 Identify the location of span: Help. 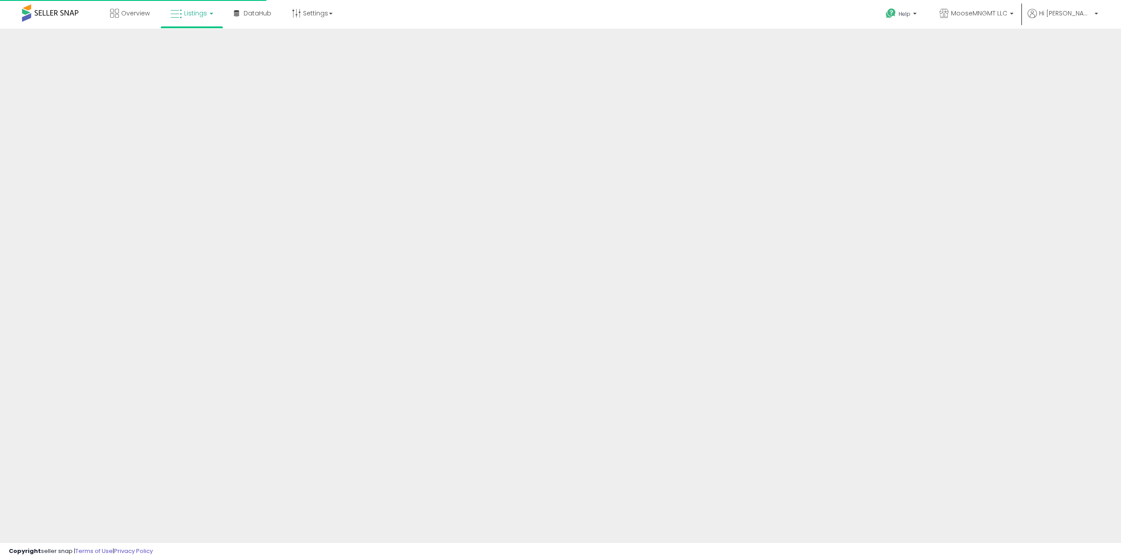
(904, 14).